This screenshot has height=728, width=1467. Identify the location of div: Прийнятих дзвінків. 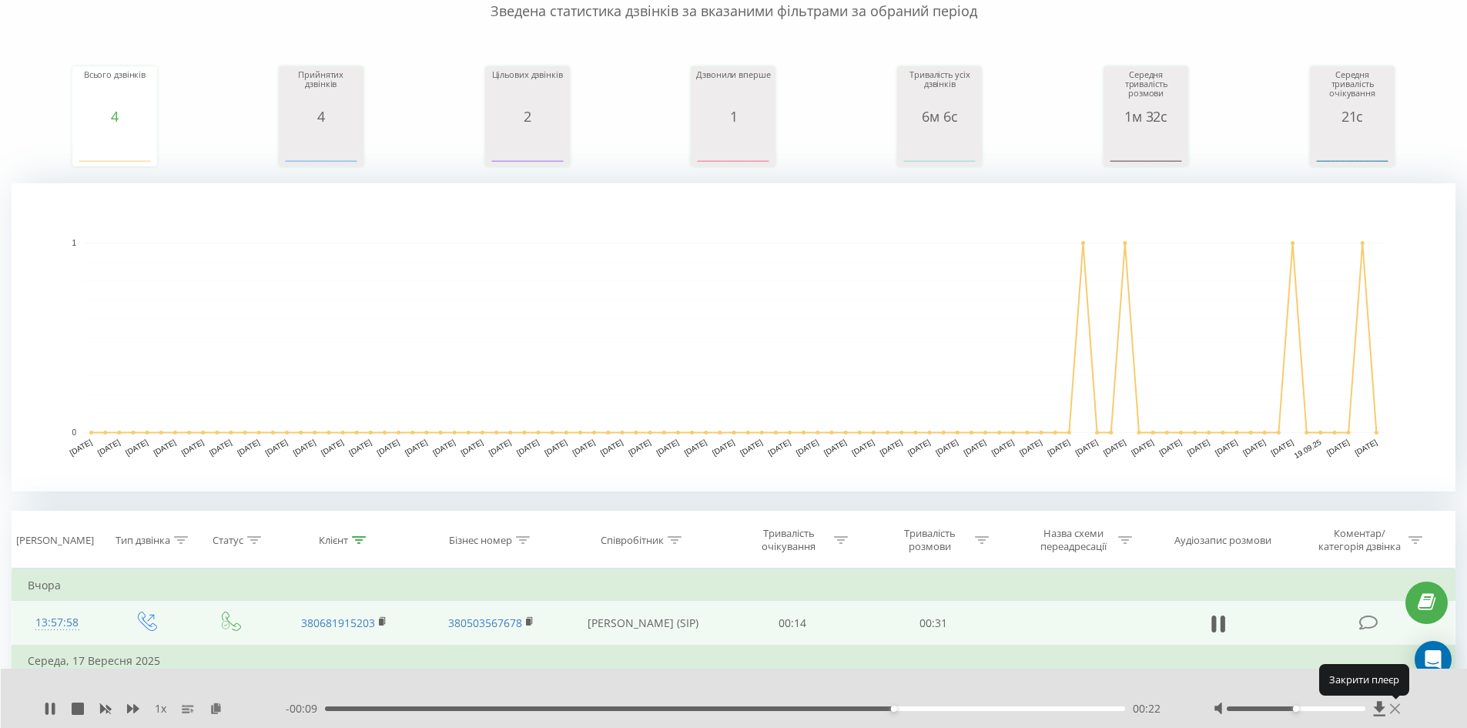
(321, 89).